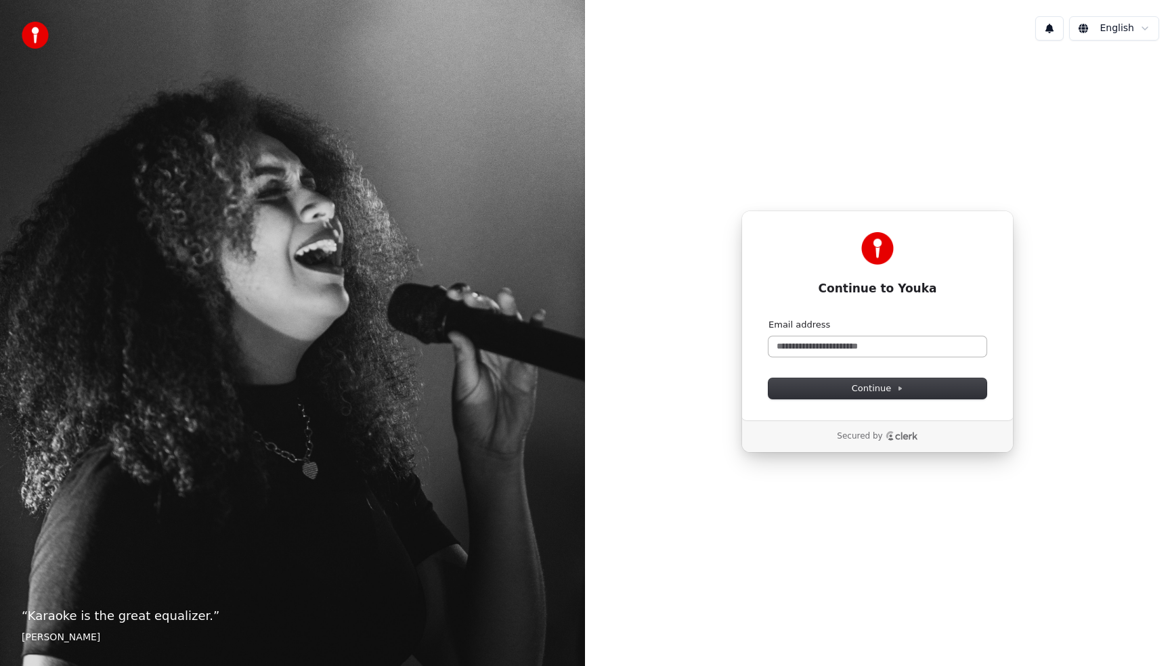 Image resolution: width=1170 pixels, height=666 pixels. I want to click on button: Continue, so click(878, 389).